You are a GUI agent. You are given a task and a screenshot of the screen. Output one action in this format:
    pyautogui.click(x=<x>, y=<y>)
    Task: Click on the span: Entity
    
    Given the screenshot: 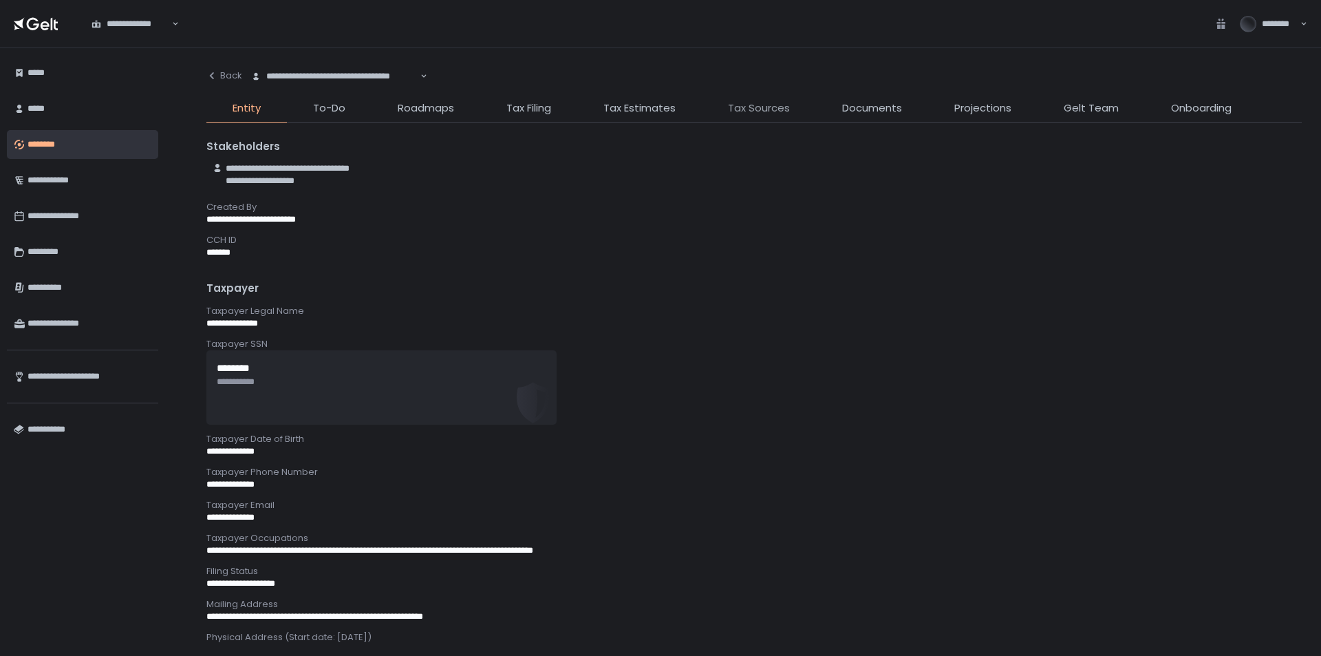 What is the action you would take?
    pyautogui.click(x=246, y=108)
    